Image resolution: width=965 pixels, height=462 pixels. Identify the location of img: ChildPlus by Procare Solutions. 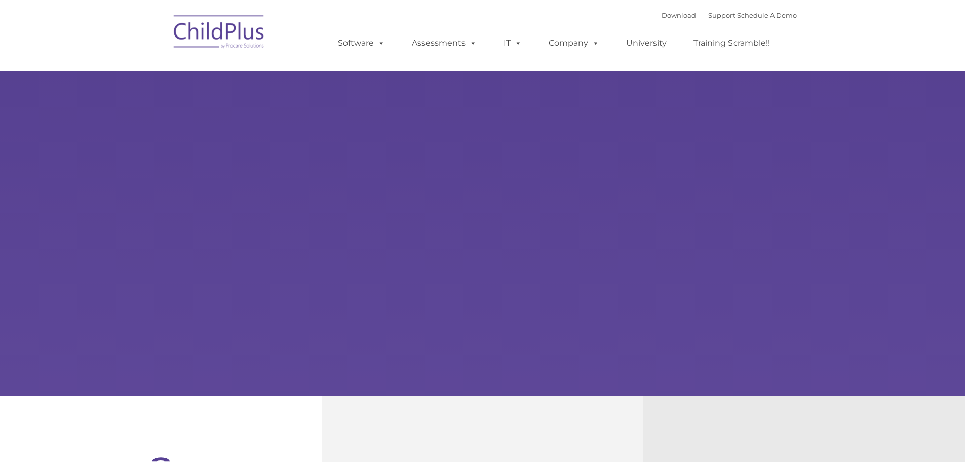
(219, 33).